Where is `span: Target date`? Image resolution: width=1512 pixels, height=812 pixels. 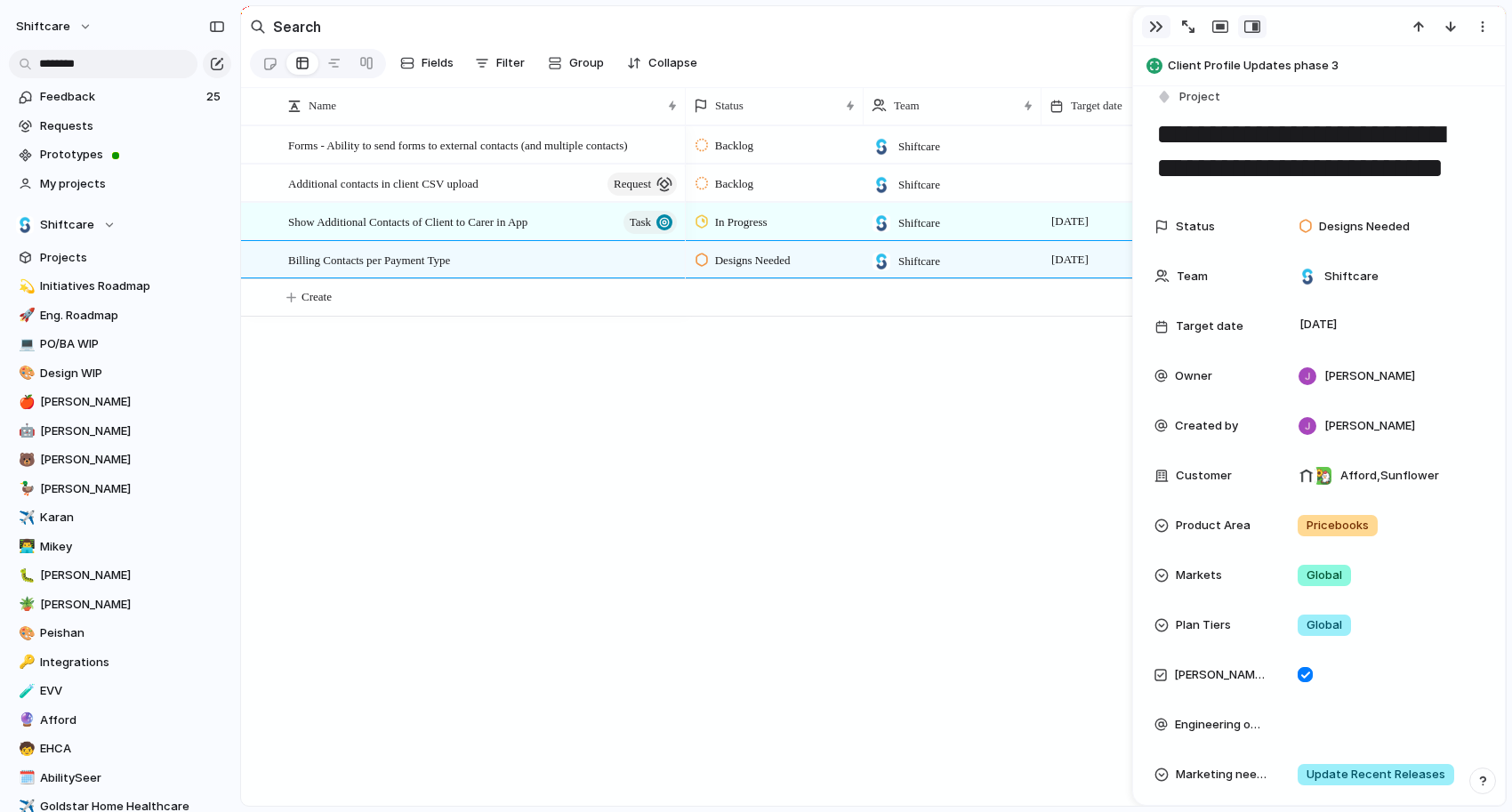 span: Target date is located at coordinates (1096, 105).